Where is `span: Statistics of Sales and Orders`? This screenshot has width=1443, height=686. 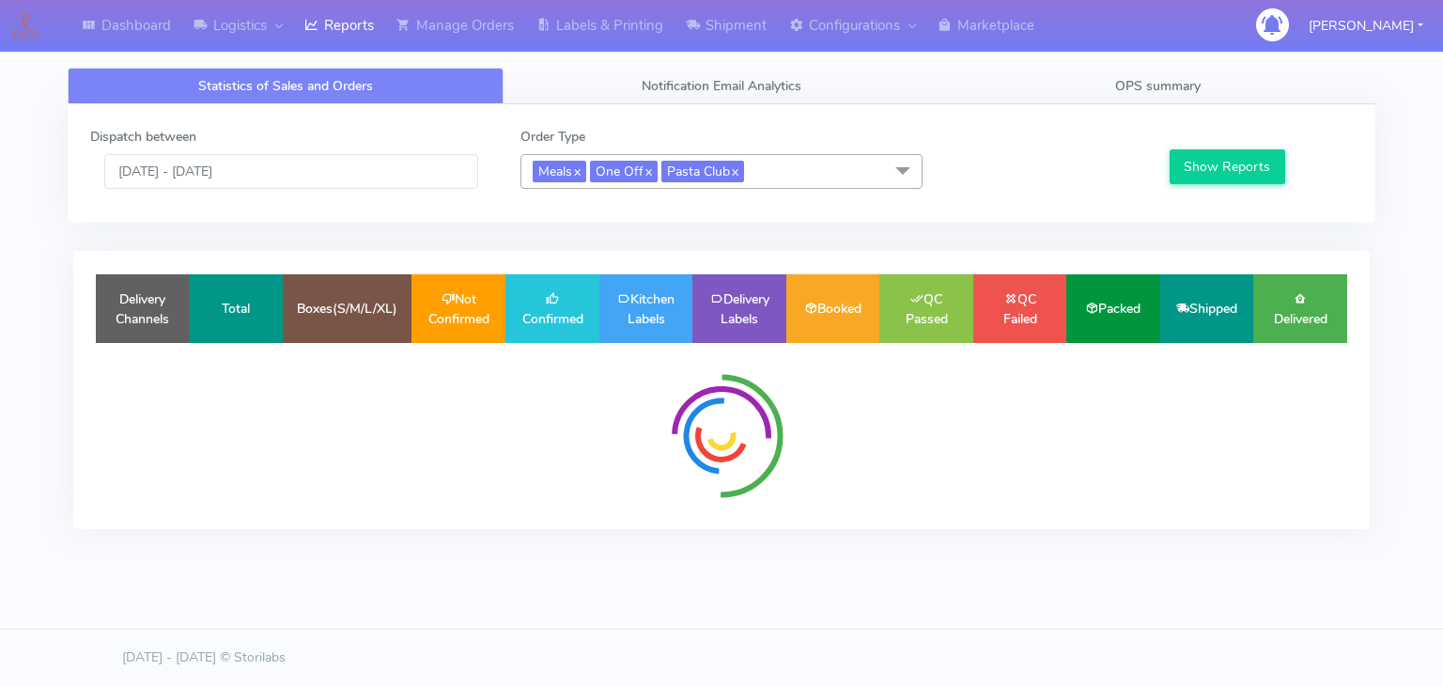
span: Statistics of Sales and Orders is located at coordinates (286, 85).